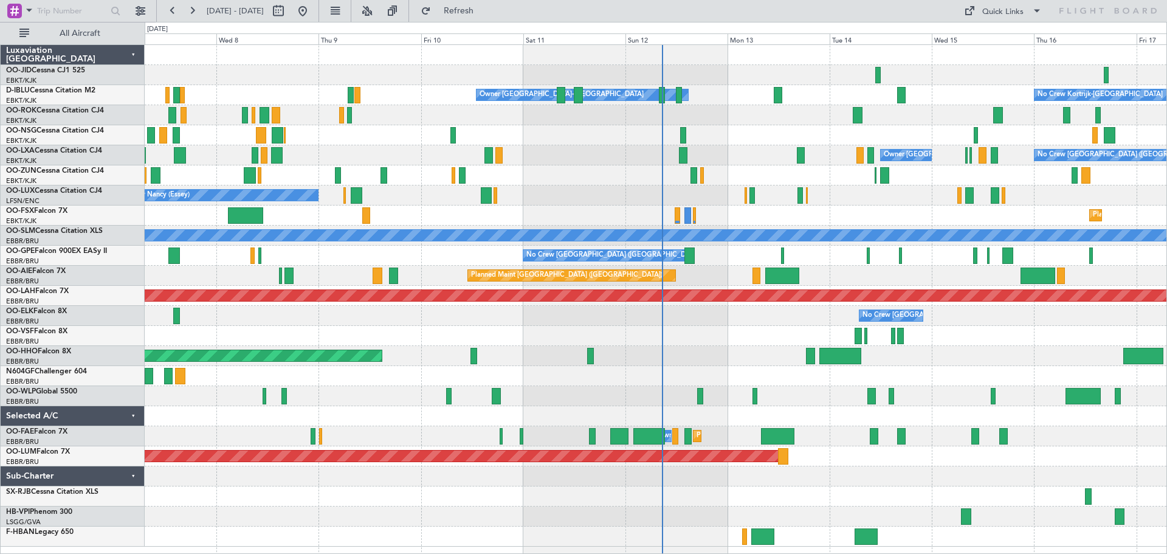 The width and height of the screenshot is (1167, 554). What do you see at coordinates (21, 171) in the screenshot?
I see `span: OO-ZUN` at bounding box center [21, 171].